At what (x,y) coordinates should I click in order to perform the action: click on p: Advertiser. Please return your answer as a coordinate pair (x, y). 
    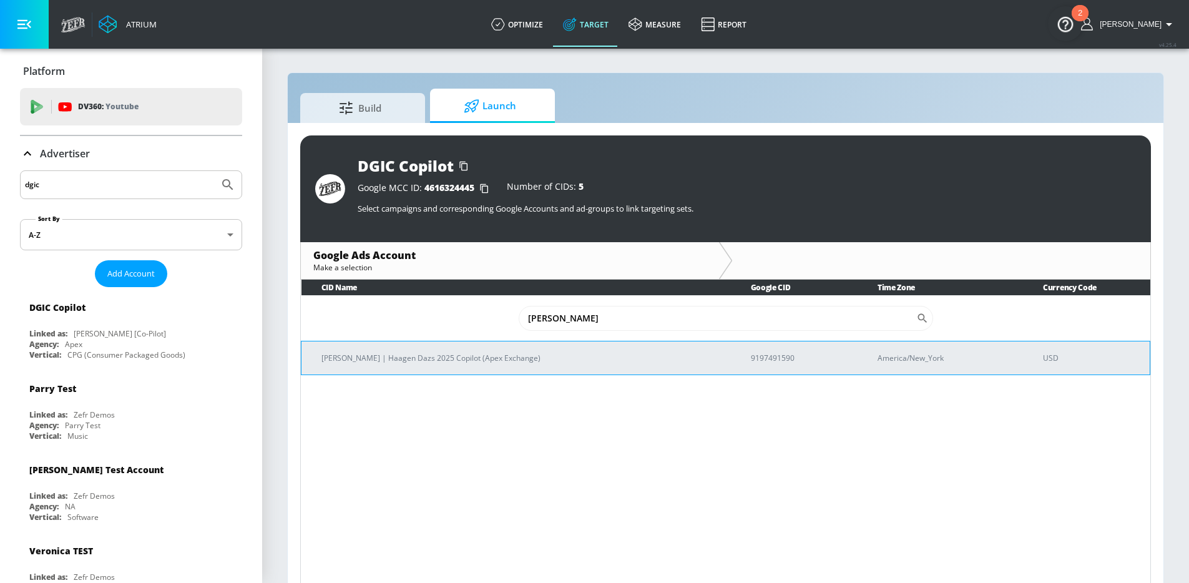
    Looking at the image, I should click on (65, 154).